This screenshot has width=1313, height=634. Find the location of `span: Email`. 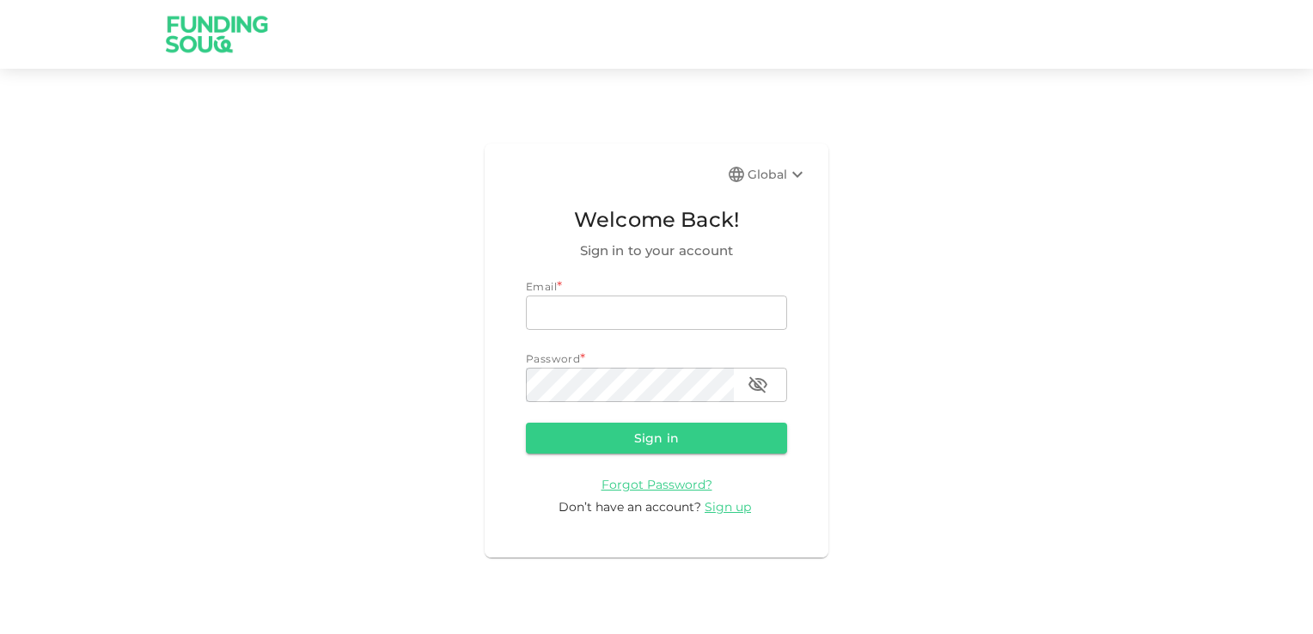

span: Email is located at coordinates (541, 286).